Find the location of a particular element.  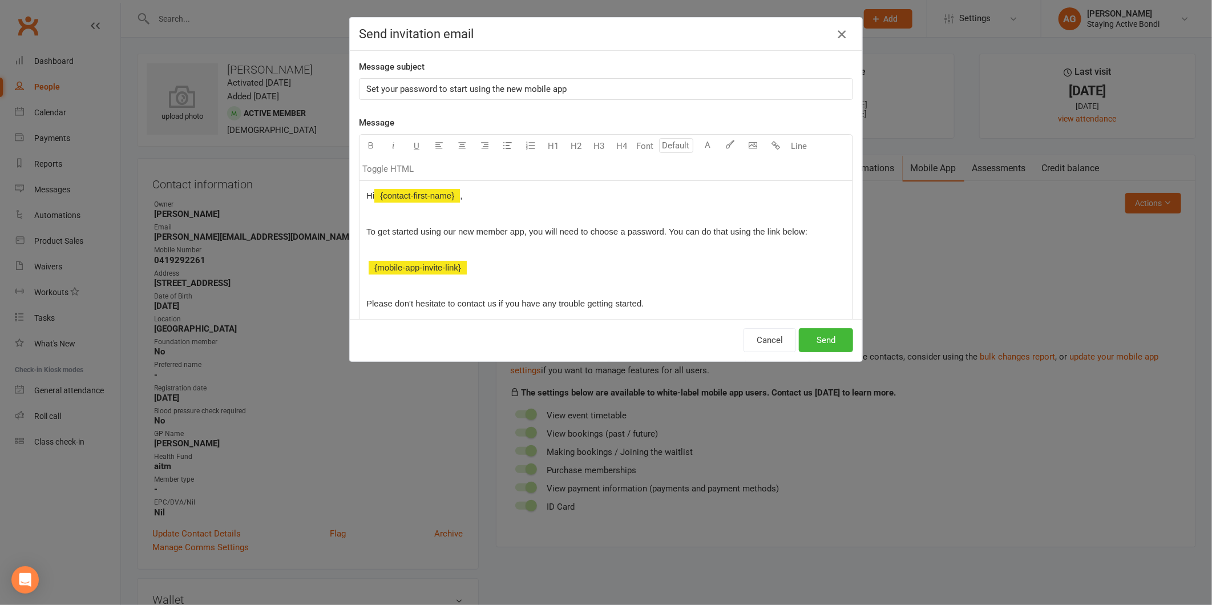

button: H4 is located at coordinates (622, 146).